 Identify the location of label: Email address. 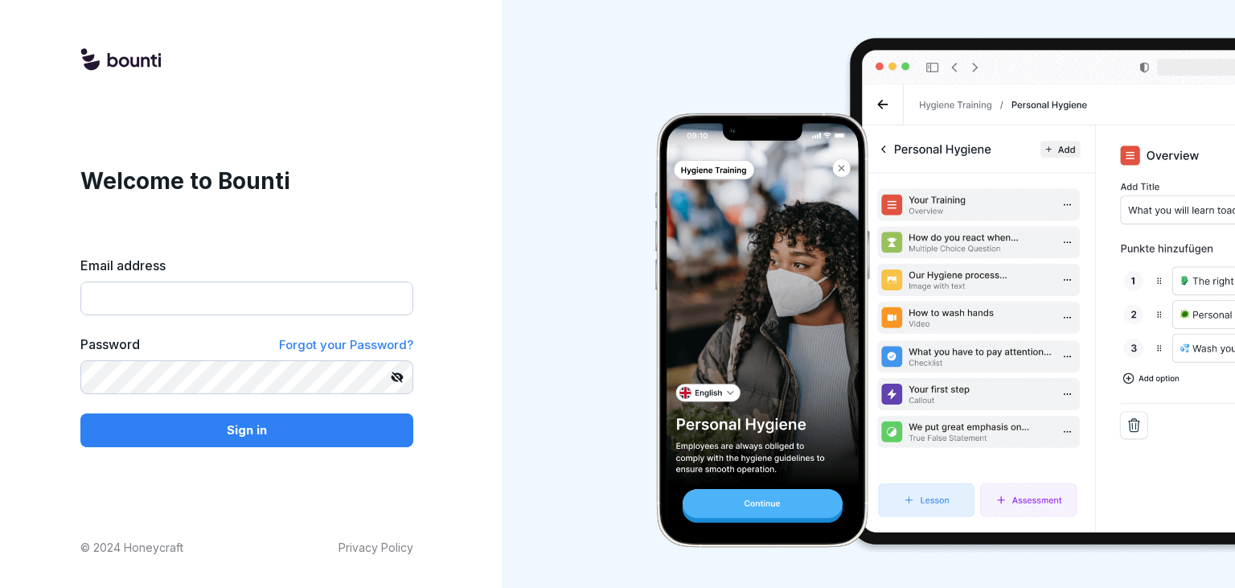
(247, 265).